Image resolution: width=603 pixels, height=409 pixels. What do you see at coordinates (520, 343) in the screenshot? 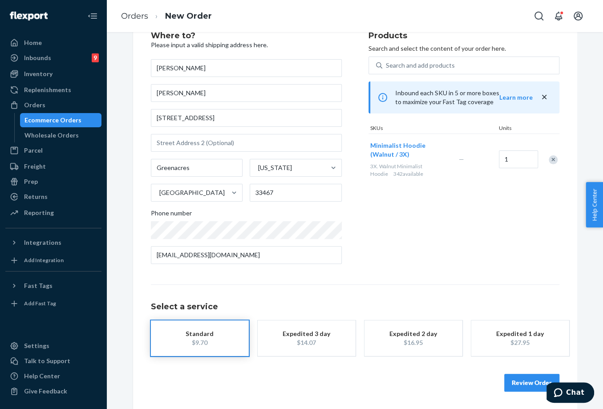
I see `div: $27.95` at bounding box center [520, 343].